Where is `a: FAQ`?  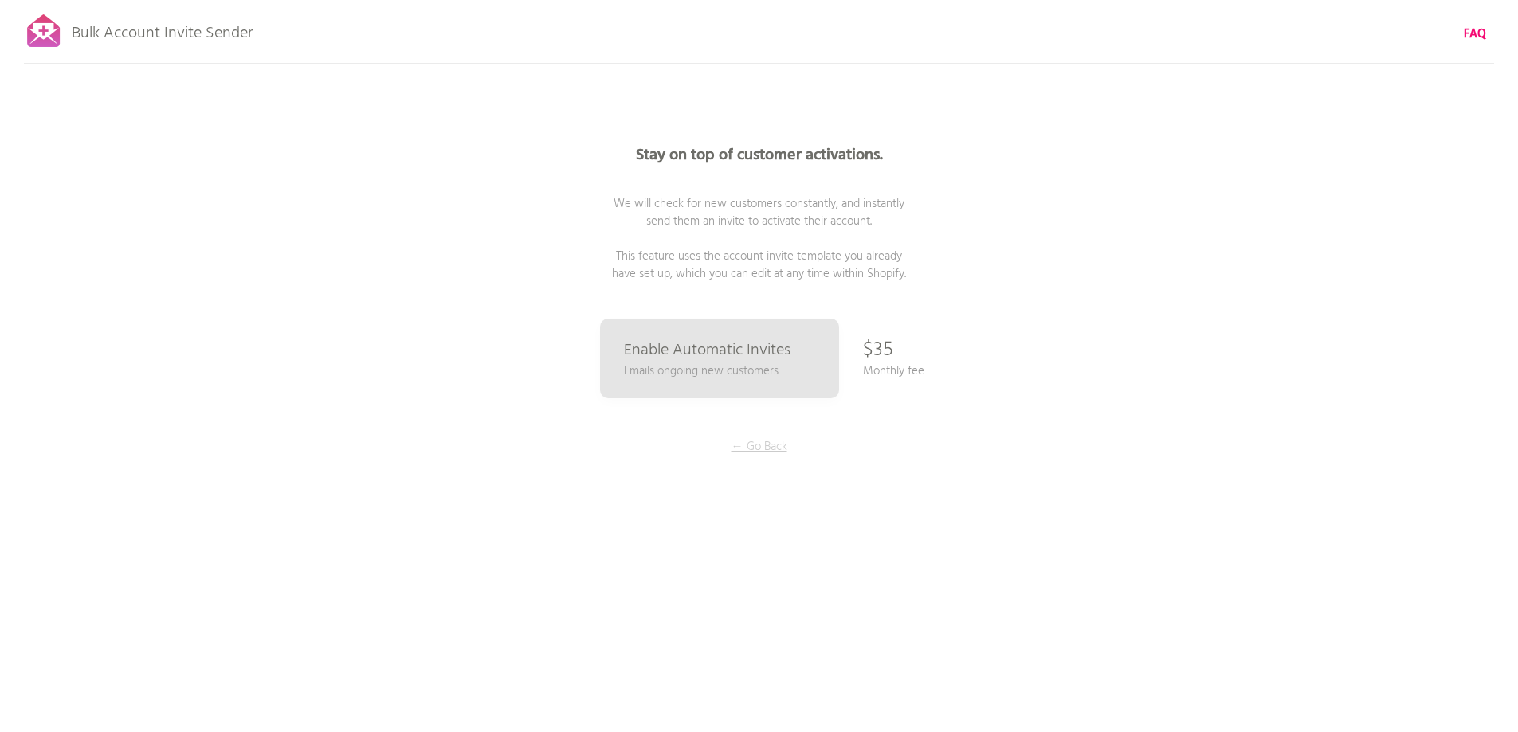 a: FAQ is located at coordinates (1475, 34).